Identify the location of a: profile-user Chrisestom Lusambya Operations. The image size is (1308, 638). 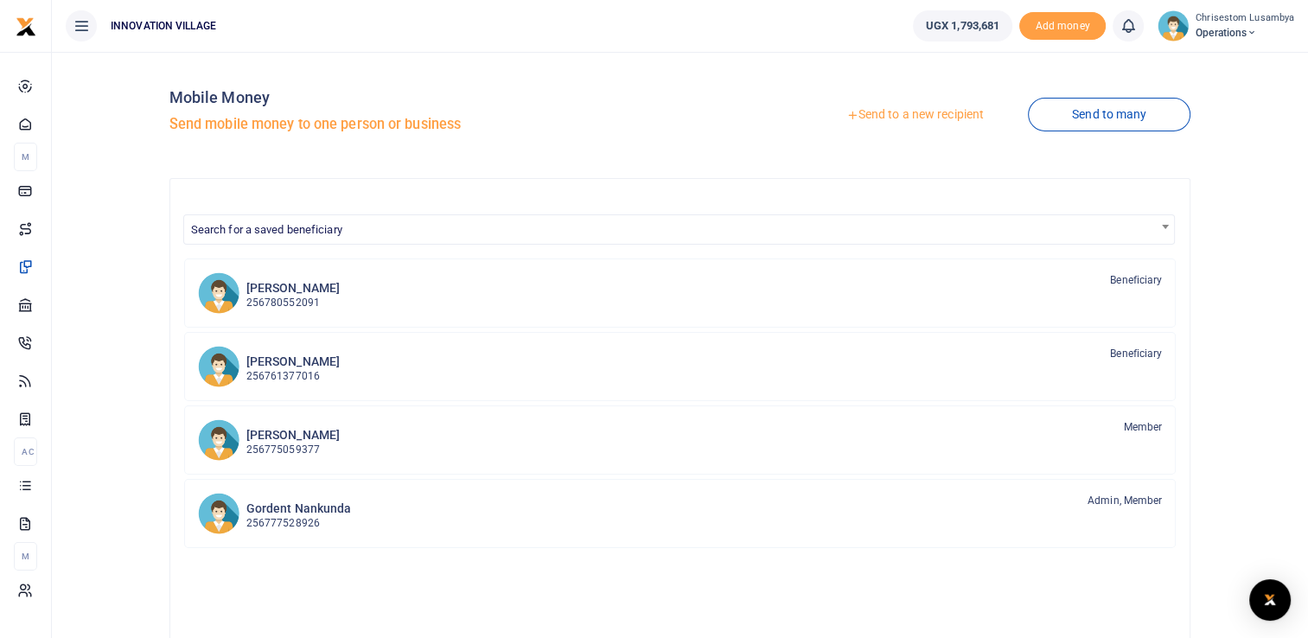
(1226, 26).